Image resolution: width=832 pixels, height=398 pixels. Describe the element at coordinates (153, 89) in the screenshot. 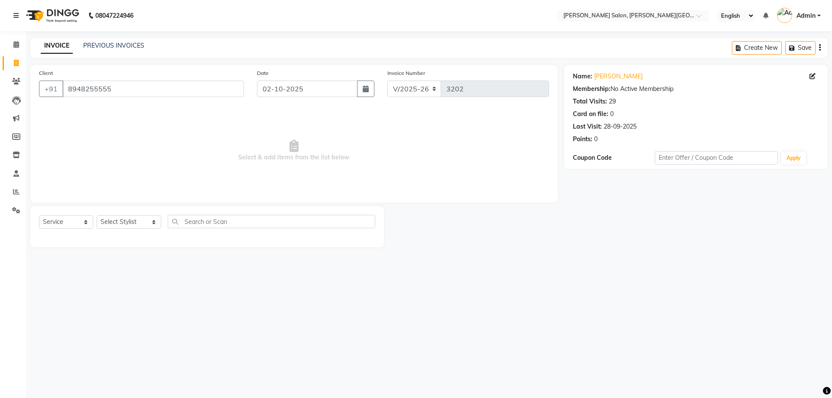

I see `input: Search by Name/Mobile/Email/Code` at that location.